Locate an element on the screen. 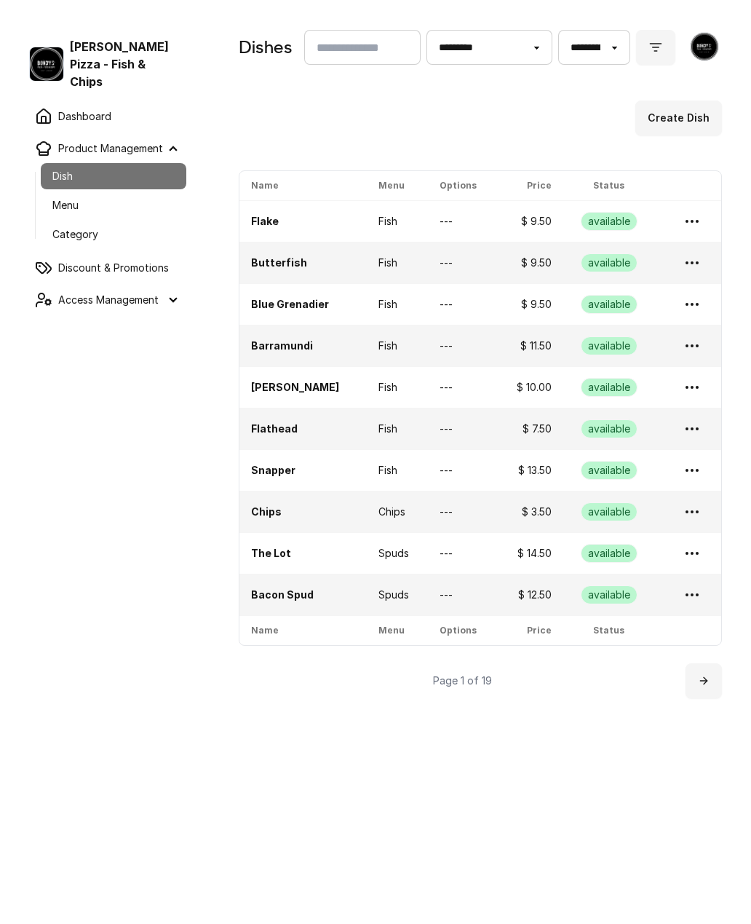 Image resolution: width=751 pixels, height=924 pixels. td: $ 12.50 is located at coordinates (530, 595).